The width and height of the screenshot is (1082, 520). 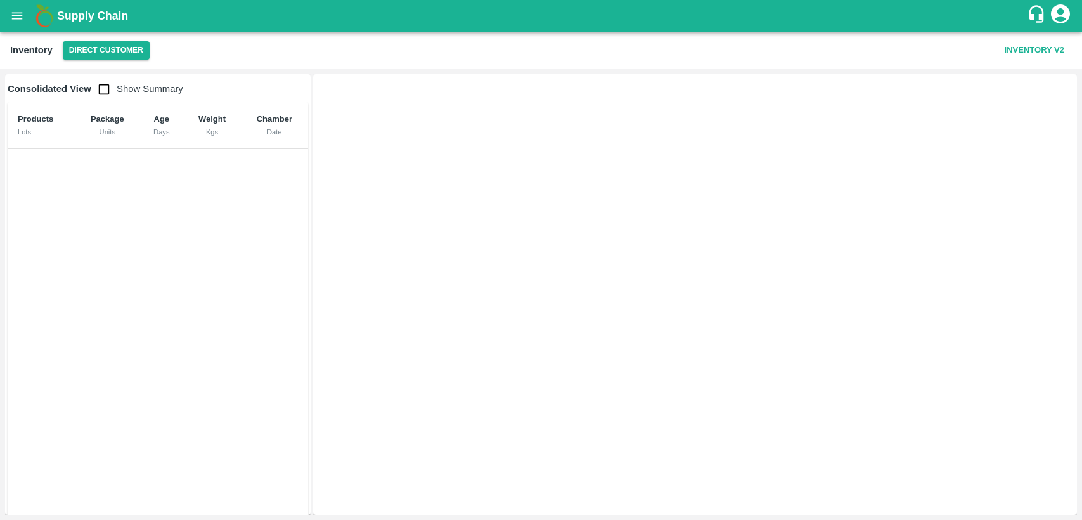 I want to click on b: Age, so click(x=162, y=118).